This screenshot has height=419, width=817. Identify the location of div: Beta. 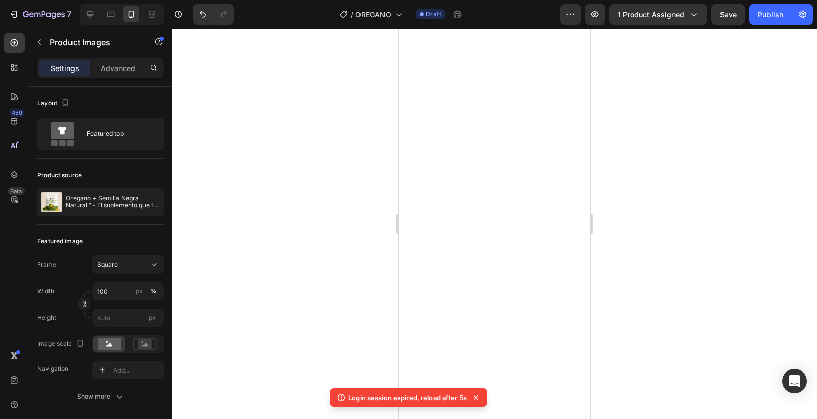
(16, 191).